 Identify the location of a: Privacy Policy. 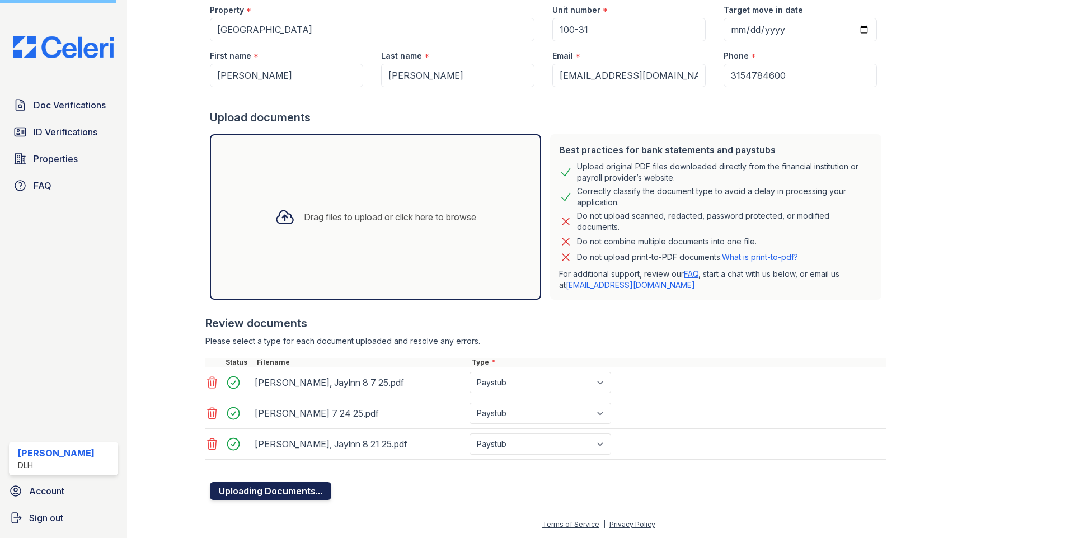
(632, 524).